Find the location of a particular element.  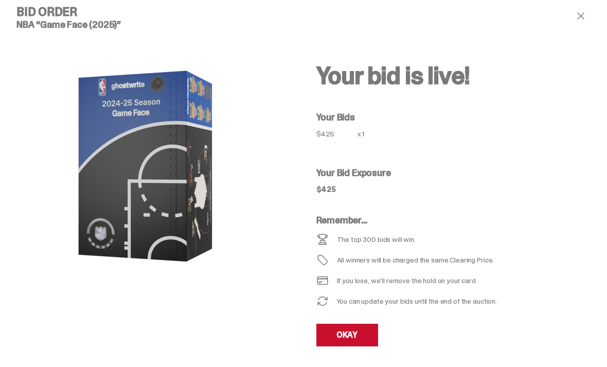

div: The top 300 bids will win. is located at coordinates (376, 239).